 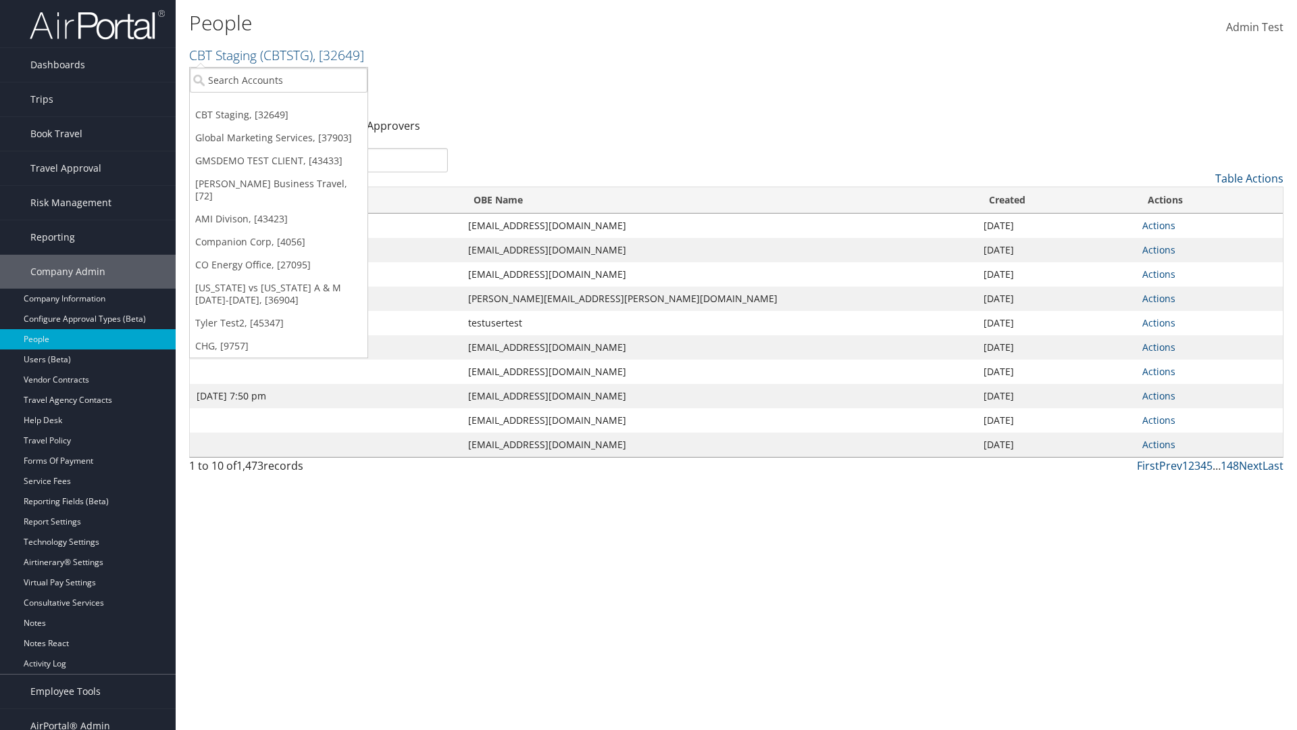 I want to click on a: Last, so click(x=1273, y=465).